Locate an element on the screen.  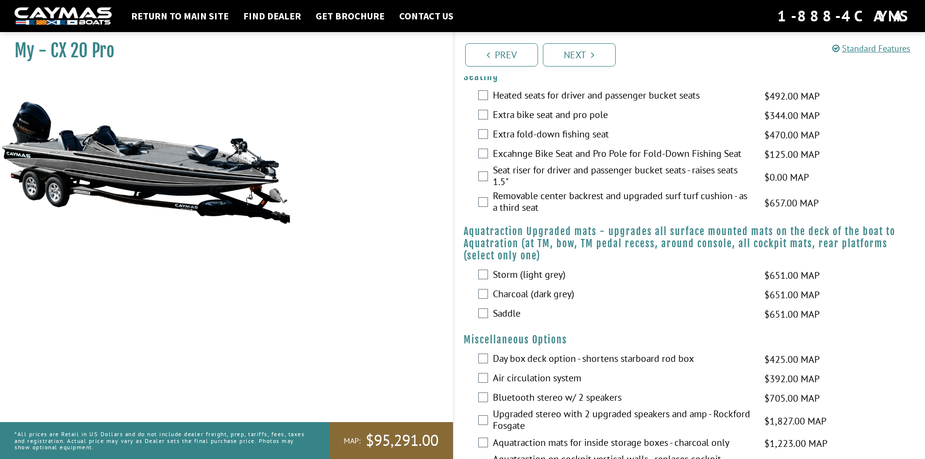
label: Extra fold-down fishing seat is located at coordinates (622, 135).